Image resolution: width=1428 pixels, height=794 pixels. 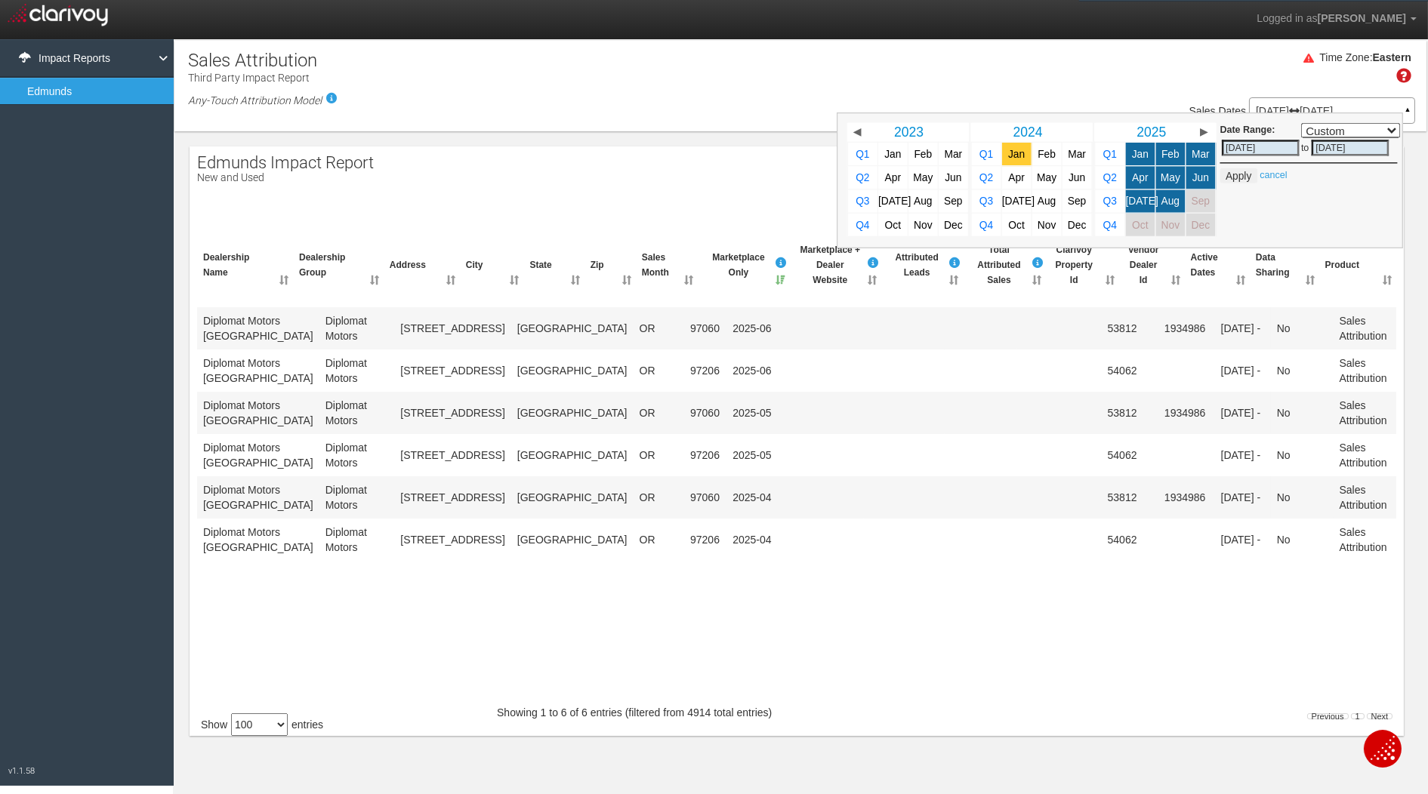 What do you see at coordinates (1327, 717) in the screenshot?
I see `a: Previous` at bounding box center [1327, 717].